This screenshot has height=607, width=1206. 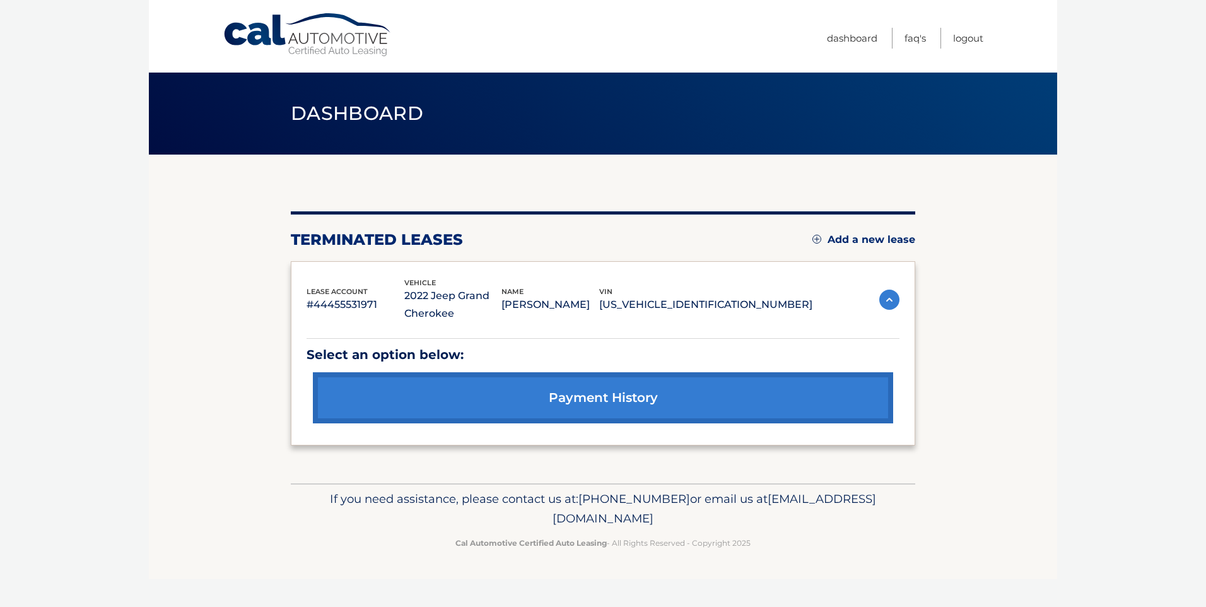 I want to click on img: add.svg, so click(x=817, y=239).